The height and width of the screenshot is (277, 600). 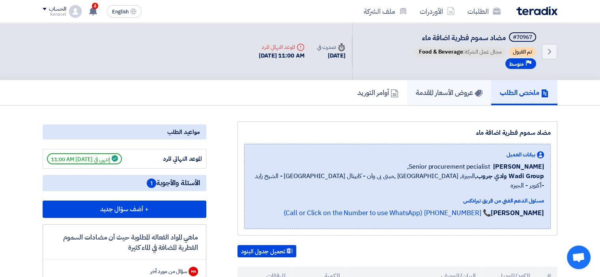 What do you see at coordinates (378, 93) in the screenshot?
I see `a: أوامر التوريد` at bounding box center [378, 93].